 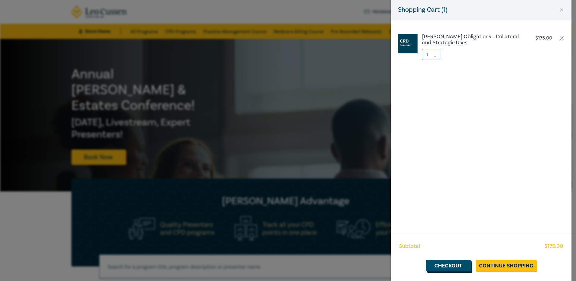 I want to click on button: Close, so click(x=562, y=10).